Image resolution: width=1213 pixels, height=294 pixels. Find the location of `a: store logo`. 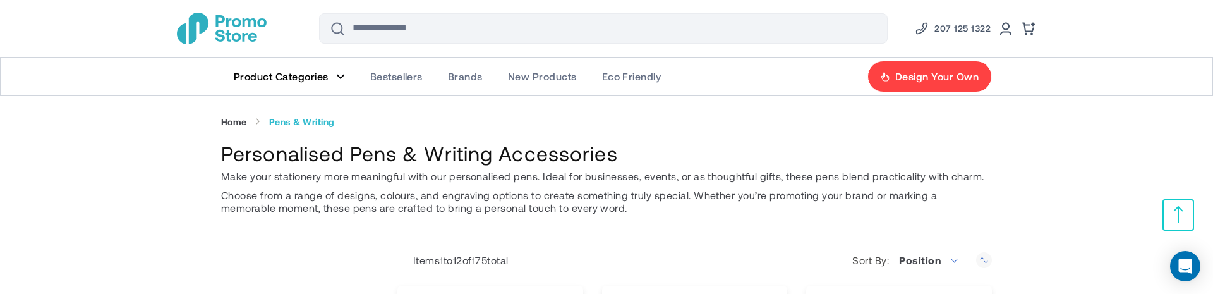

a: store logo is located at coordinates (222, 28).